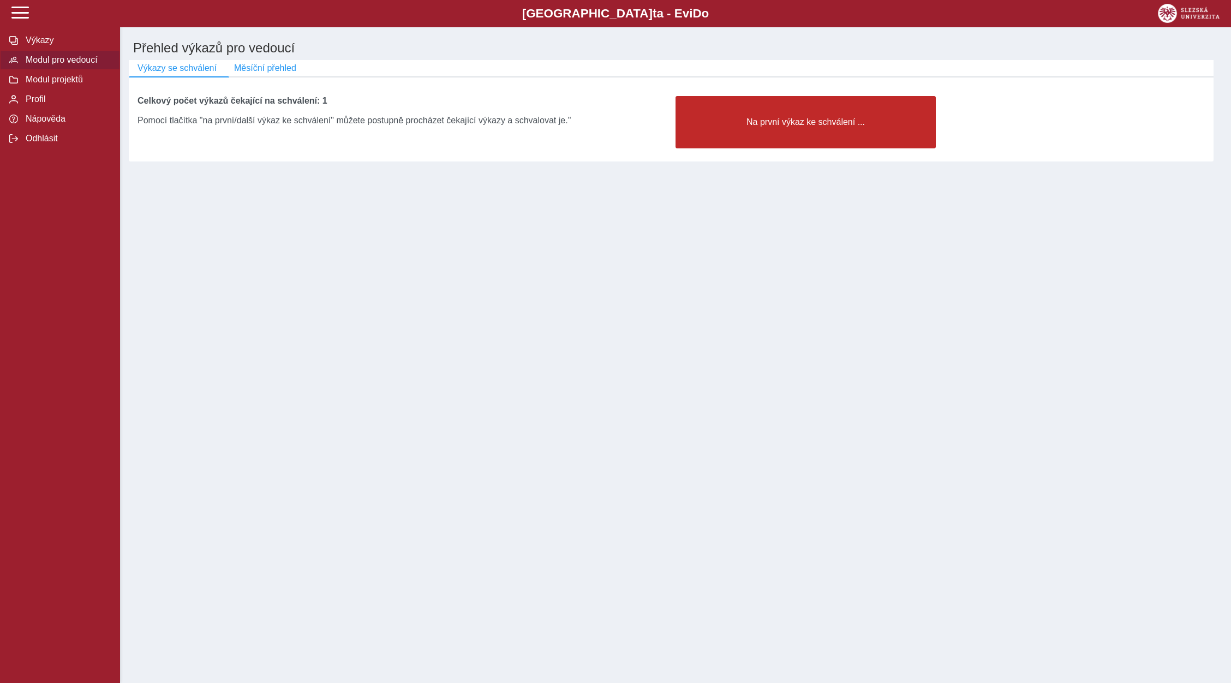 Image resolution: width=1231 pixels, height=683 pixels. What do you see at coordinates (805, 122) in the screenshot?
I see `span: Na první výkaz ke schválení ...` at bounding box center [805, 122].